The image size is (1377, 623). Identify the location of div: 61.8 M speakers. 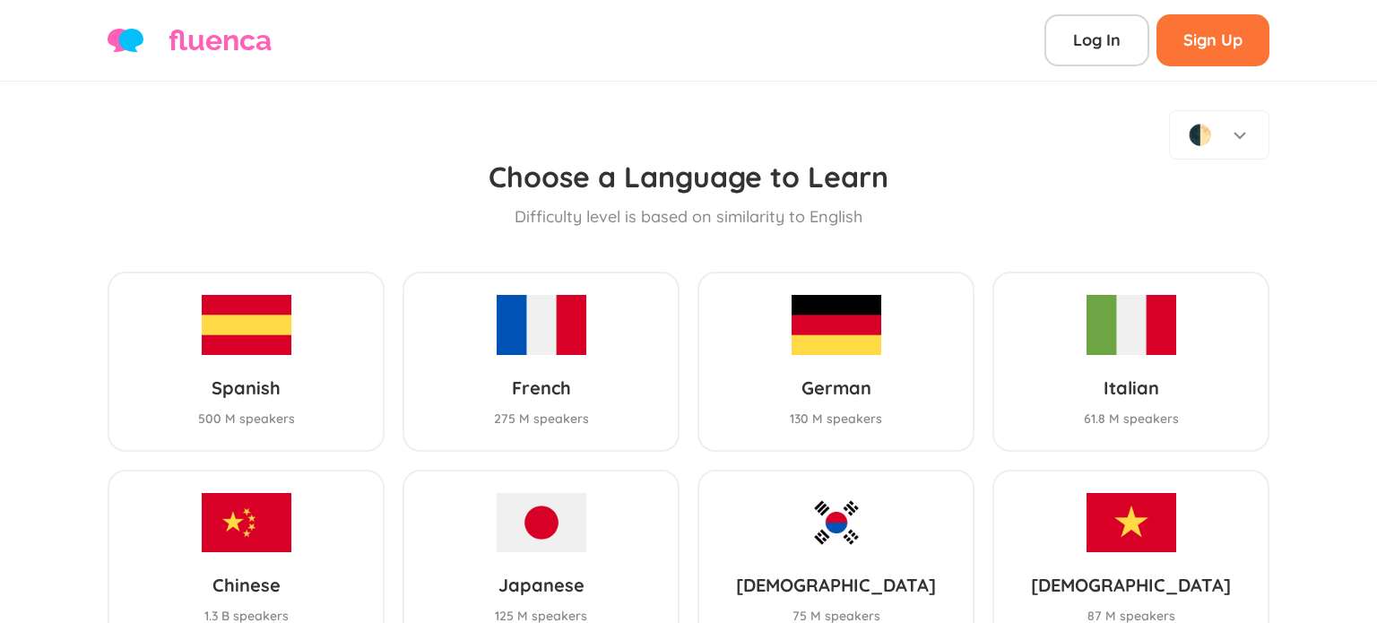
(1131, 419).